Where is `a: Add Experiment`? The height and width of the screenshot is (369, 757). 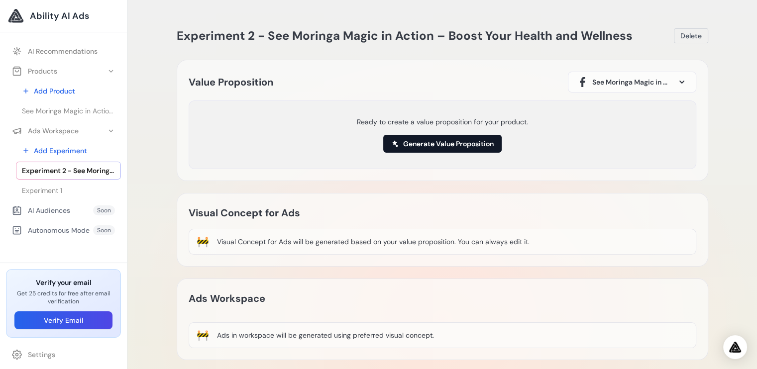 a: Add Experiment is located at coordinates (68, 151).